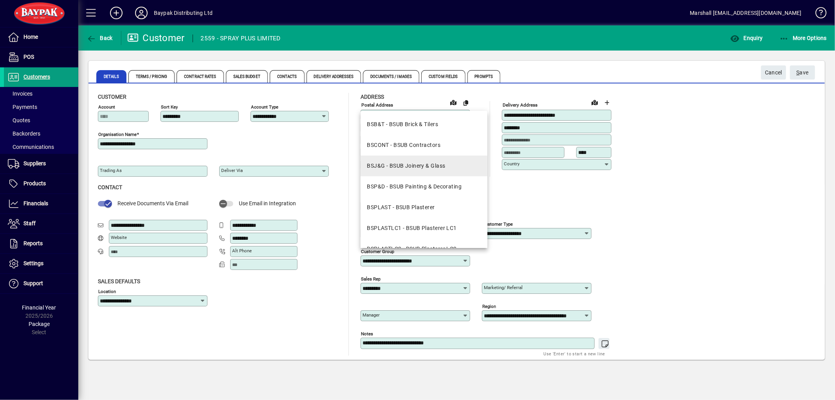 The width and height of the screenshot is (835, 400). What do you see at coordinates (378, 251) in the screenshot?
I see `mat-label: Customer group` at bounding box center [378, 251].